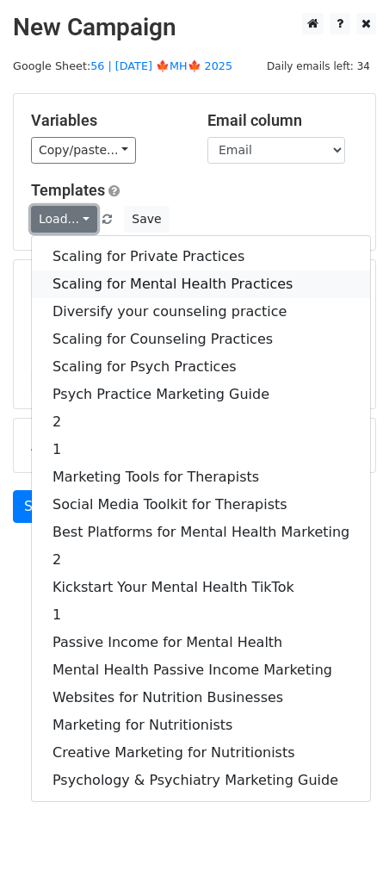  Describe the element at coordinates (201, 477) in the screenshot. I see `a: Marketing Tools for Therapists` at that location.